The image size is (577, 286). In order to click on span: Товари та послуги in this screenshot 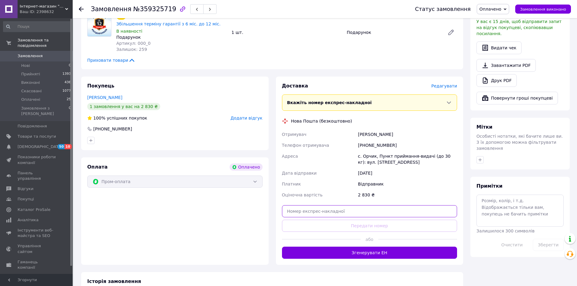, I will do `click(37, 137)`.